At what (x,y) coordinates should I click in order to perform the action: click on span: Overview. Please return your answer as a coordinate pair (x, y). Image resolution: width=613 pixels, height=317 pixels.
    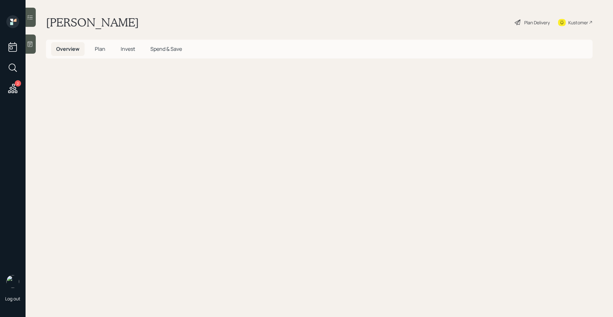
    Looking at the image, I should click on (68, 49).